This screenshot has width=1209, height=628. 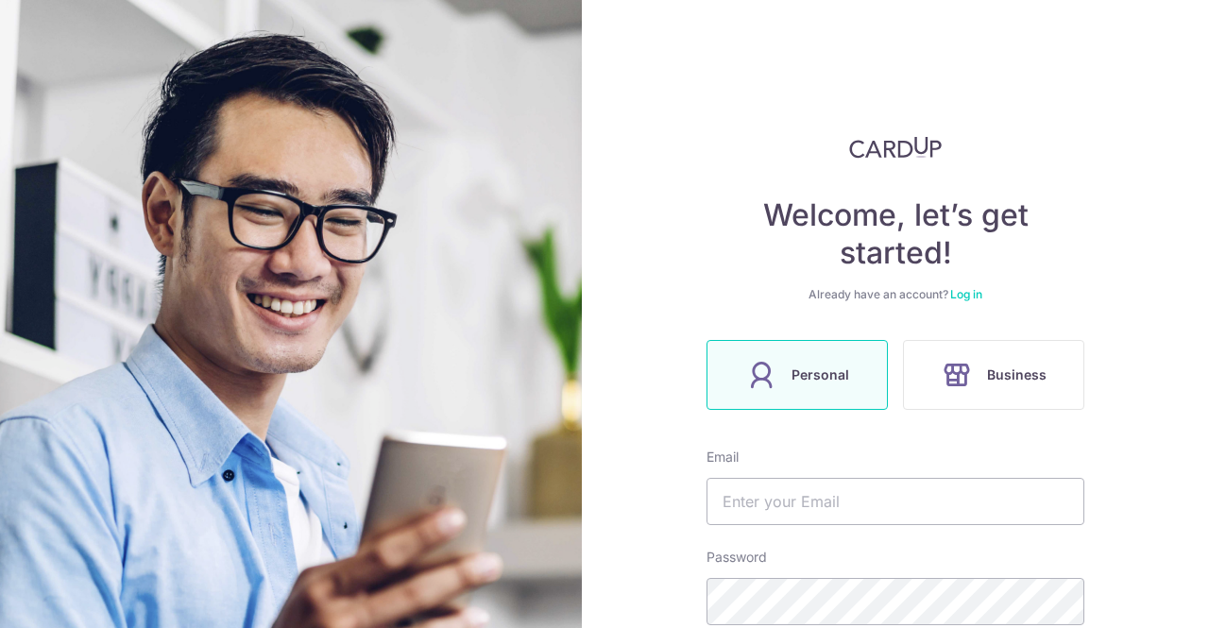 What do you see at coordinates (895, 501) in the screenshot?
I see `input: Enter your Email` at bounding box center [895, 501].